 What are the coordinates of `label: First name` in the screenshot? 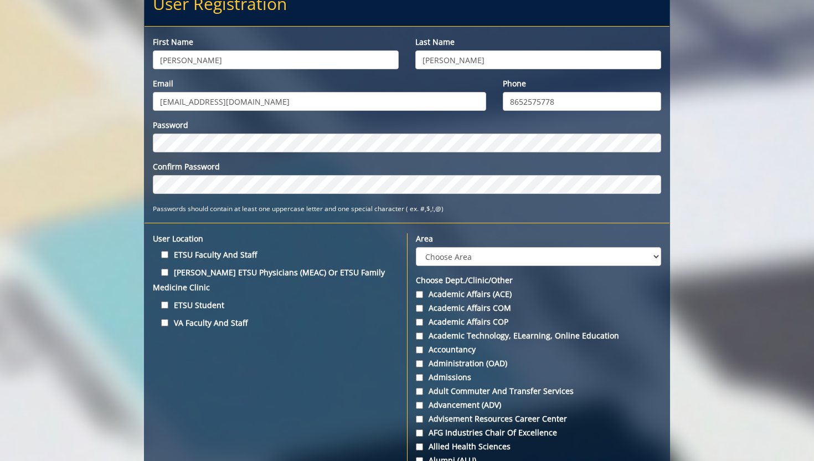 It's located at (276, 42).